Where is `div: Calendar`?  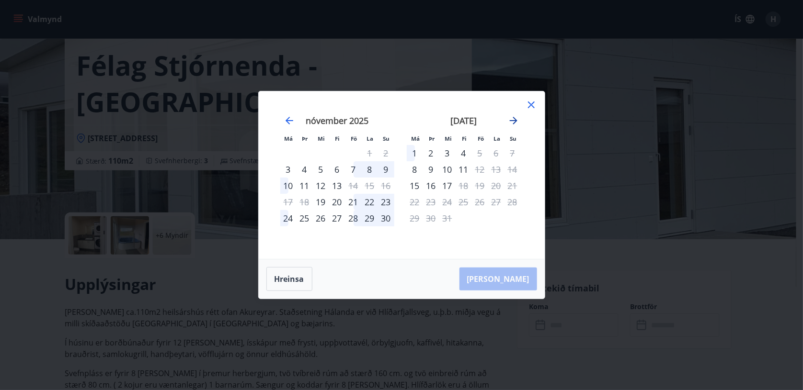 div: Calendar is located at coordinates (401, 175).